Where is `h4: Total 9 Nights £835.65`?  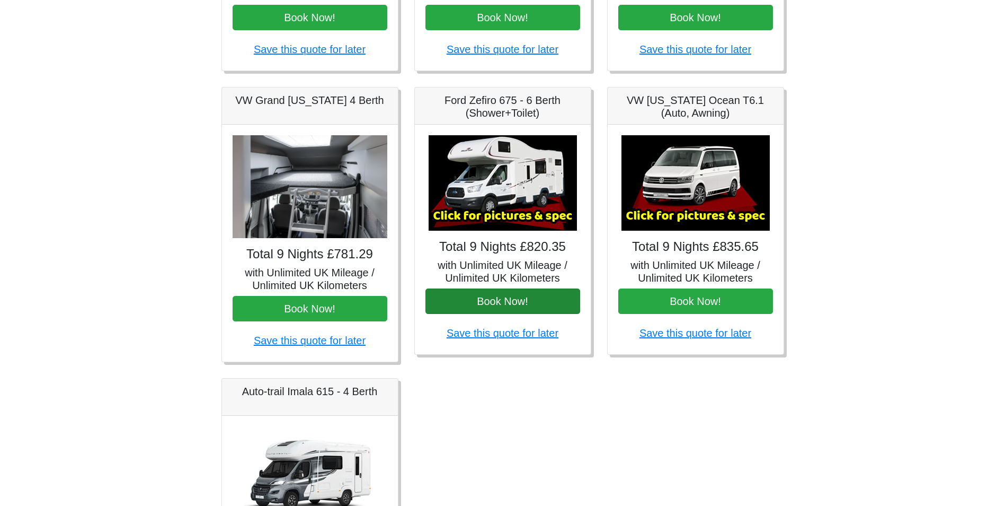 h4: Total 9 Nights £835.65 is located at coordinates (696, 246).